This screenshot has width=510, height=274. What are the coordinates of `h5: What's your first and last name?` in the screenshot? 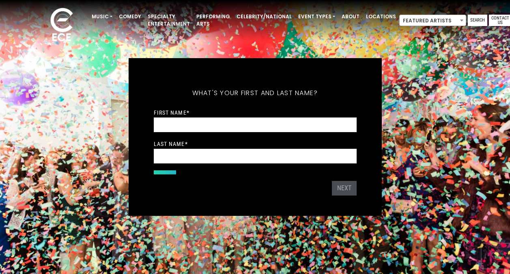 It's located at (255, 93).